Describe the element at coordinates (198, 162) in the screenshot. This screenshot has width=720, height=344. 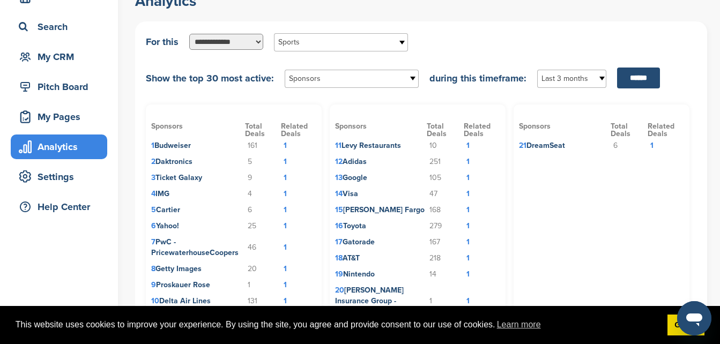
I see `td: Daktronics` at that location.